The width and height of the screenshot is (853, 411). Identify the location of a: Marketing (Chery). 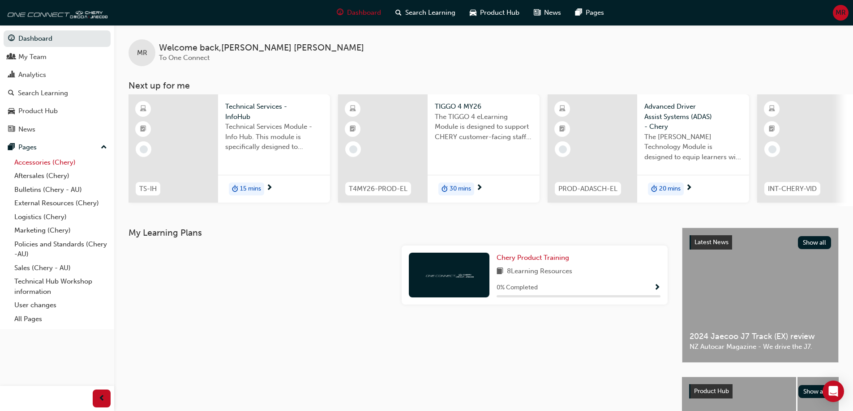
(60, 231).